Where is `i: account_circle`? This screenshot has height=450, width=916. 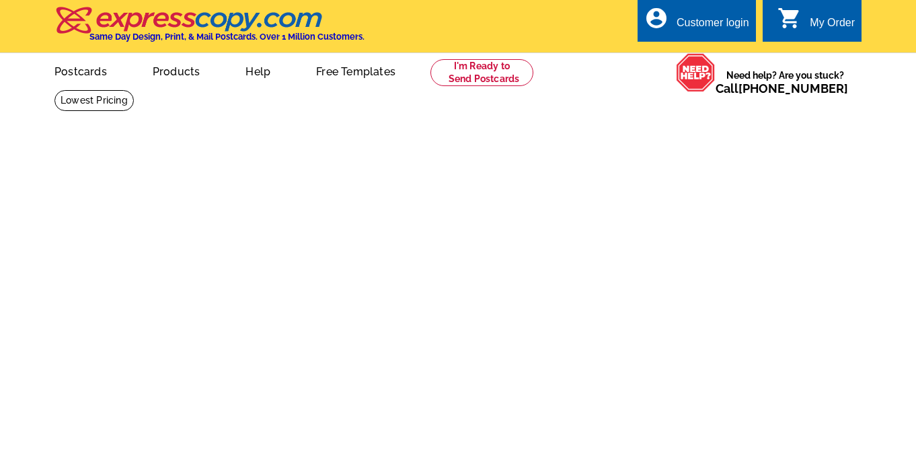 i: account_circle is located at coordinates (656, 18).